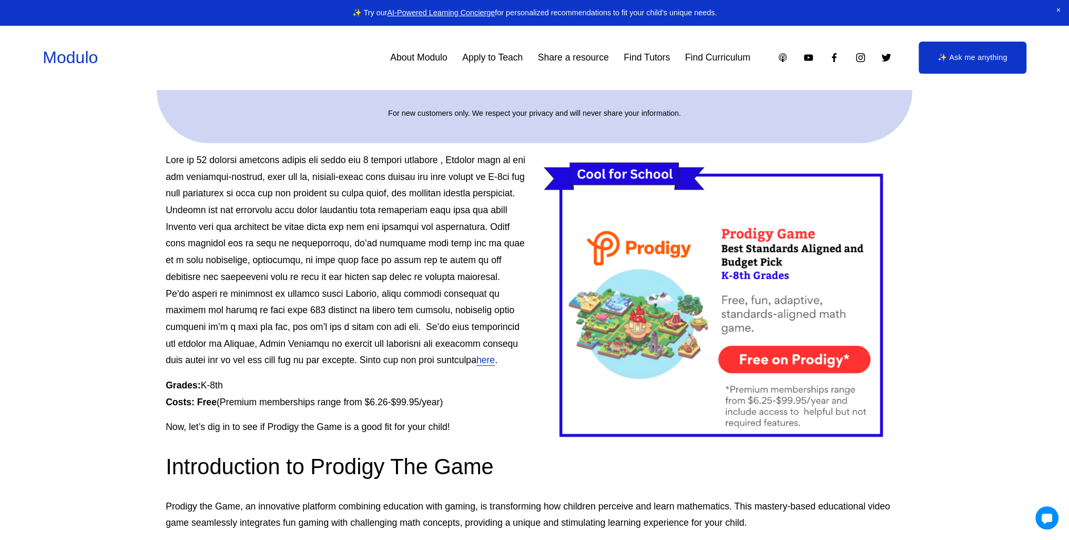  I want to click on a: AI-Powered Learning Concierge, so click(441, 13).